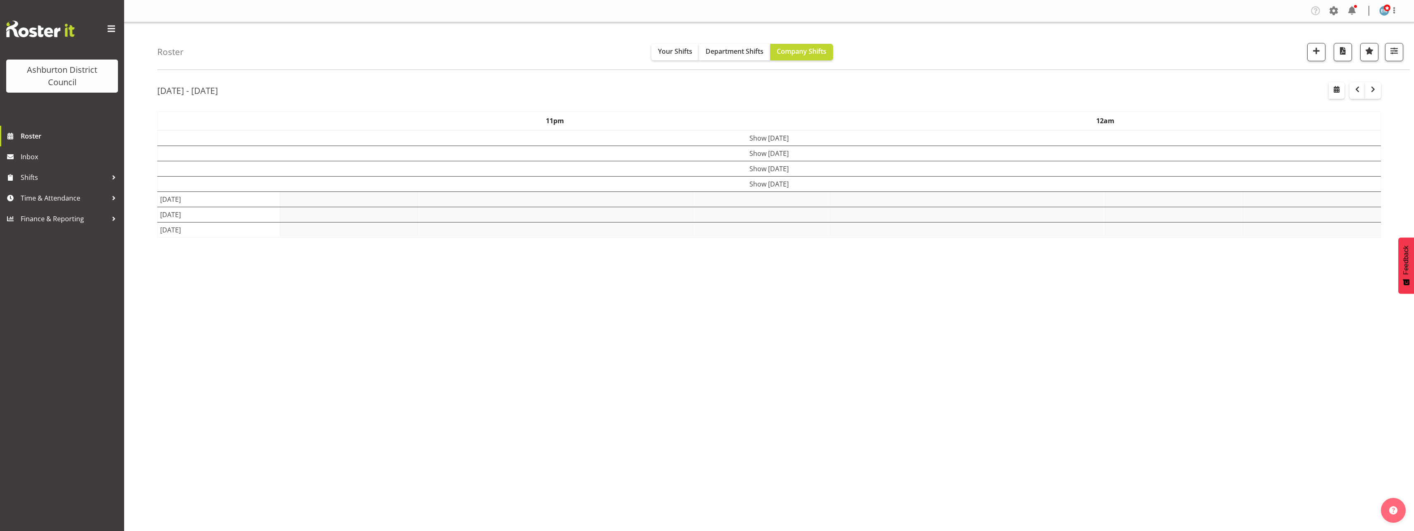  What do you see at coordinates (64, 198) in the screenshot?
I see `span: Time & Attendance` at bounding box center [64, 198].